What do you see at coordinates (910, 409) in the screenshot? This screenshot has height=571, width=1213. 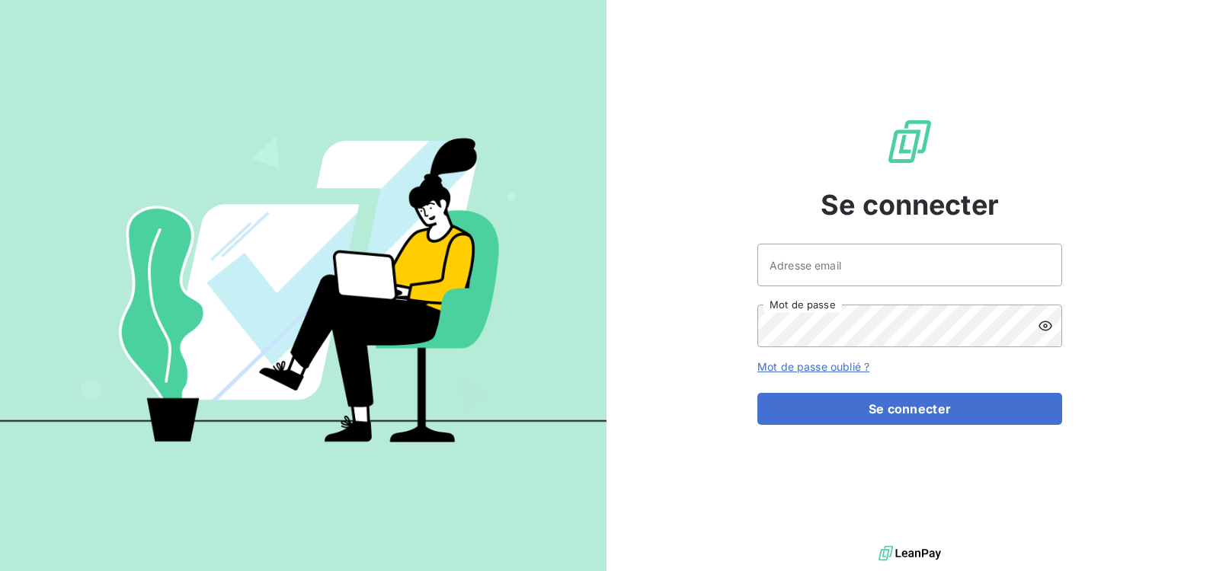 I see `button: Se connecter` at bounding box center [910, 409].